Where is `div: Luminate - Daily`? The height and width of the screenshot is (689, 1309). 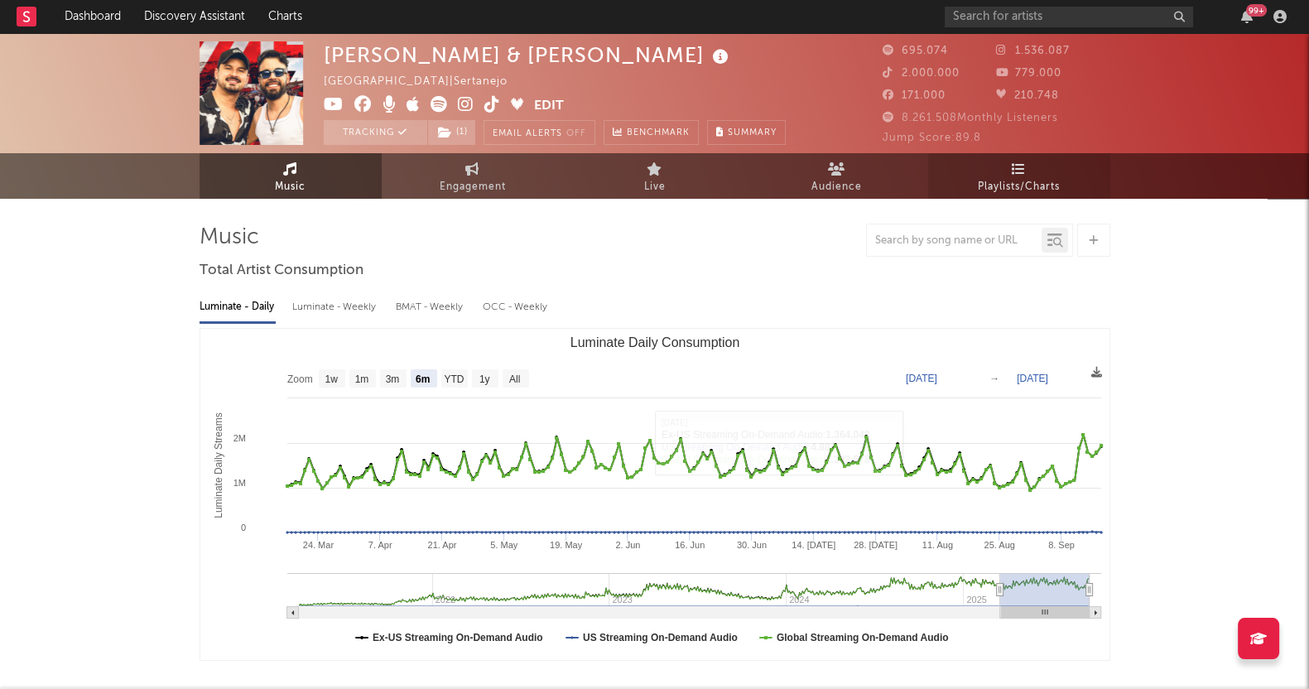 div: Luminate - Daily is located at coordinates (238, 307).